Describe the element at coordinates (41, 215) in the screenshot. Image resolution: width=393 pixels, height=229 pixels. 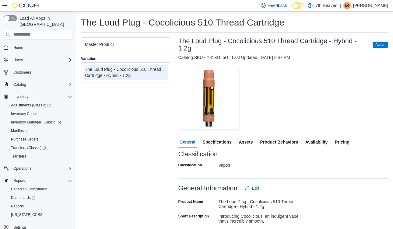
I see `span: Washington CCRS` at that location.